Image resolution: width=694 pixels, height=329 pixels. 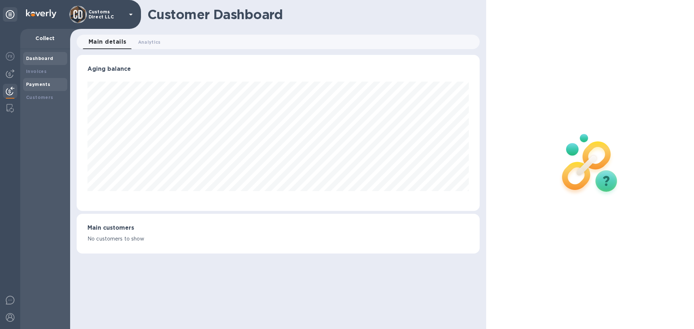 What do you see at coordinates (10, 14) in the screenshot?
I see `div: Unpin categories` at bounding box center [10, 14].